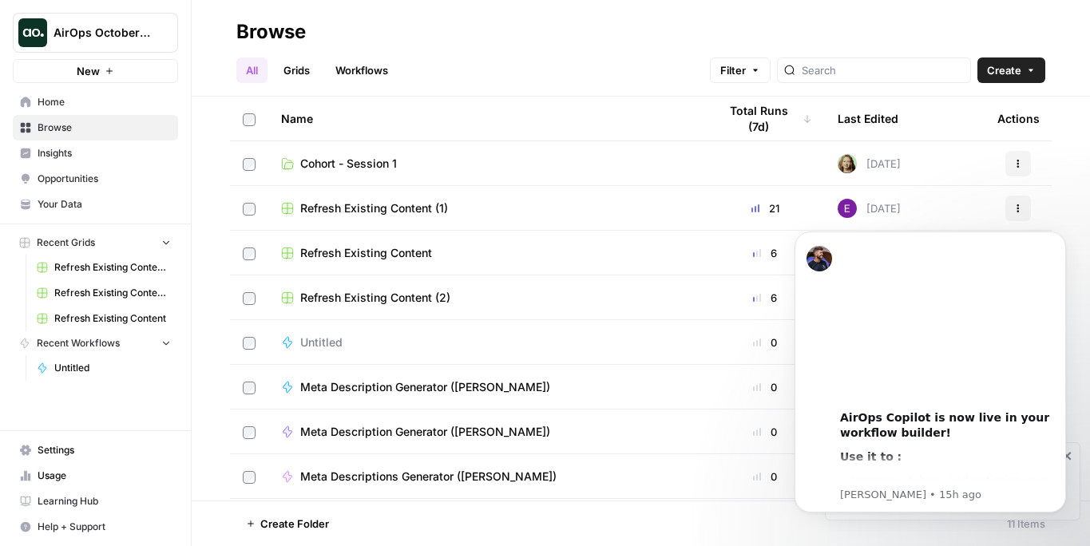 The height and width of the screenshot is (546, 1090). Describe the element at coordinates (95, 450) in the screenshot. I see `a: Settings` at that location.